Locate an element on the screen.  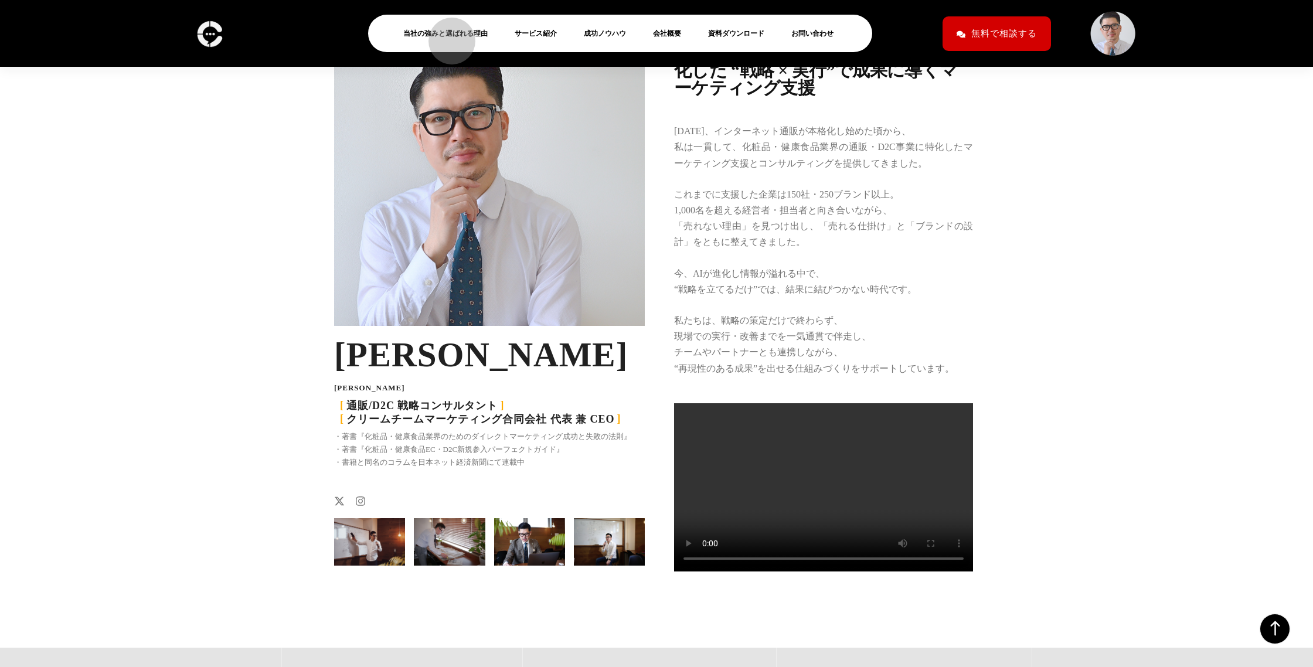
span: 無料で相談する is located at coordinates (1004, 33).